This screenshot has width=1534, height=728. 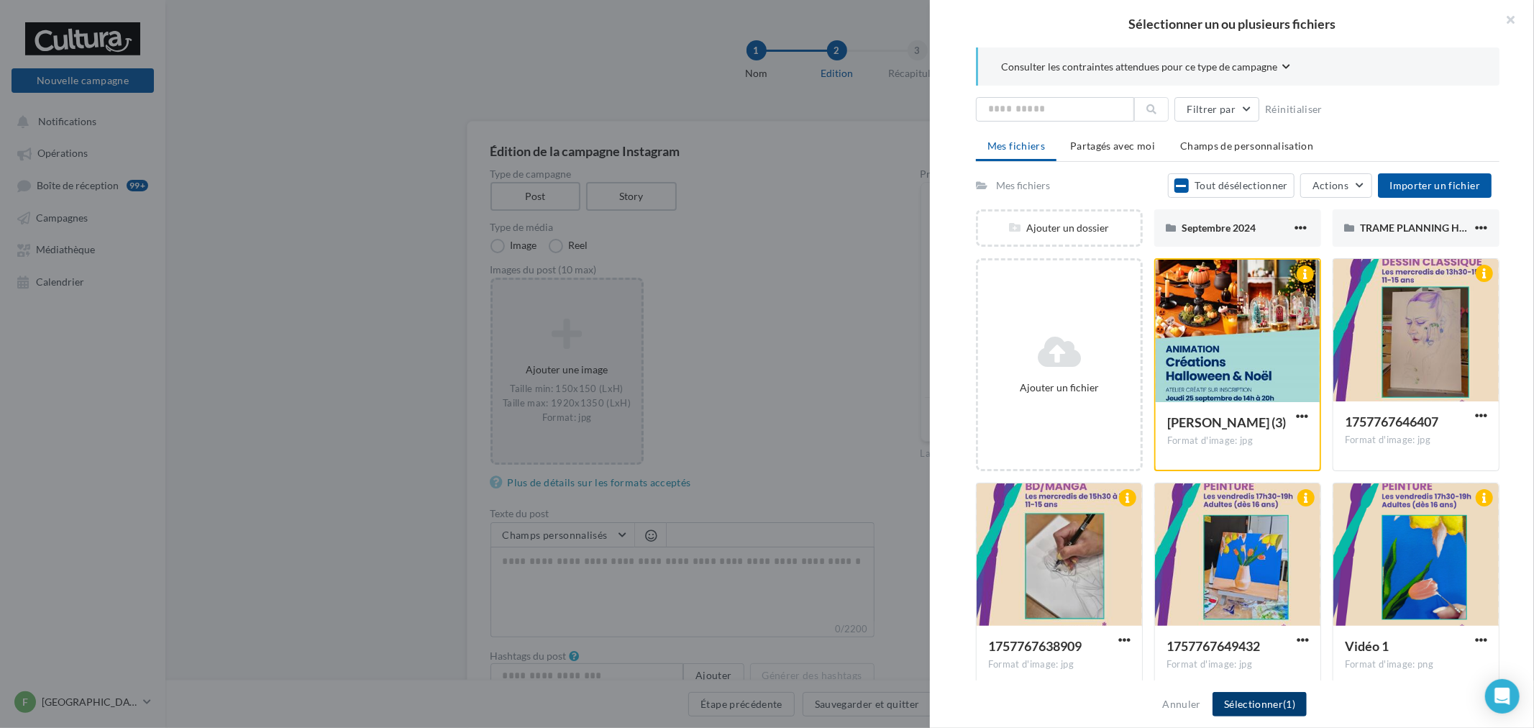 What do you see at coordinates (1139, 67) in the screenshot?
I see `span: Consulter les contraintes attendues pour ce type de campagne` at bounding box center [1139, 67].